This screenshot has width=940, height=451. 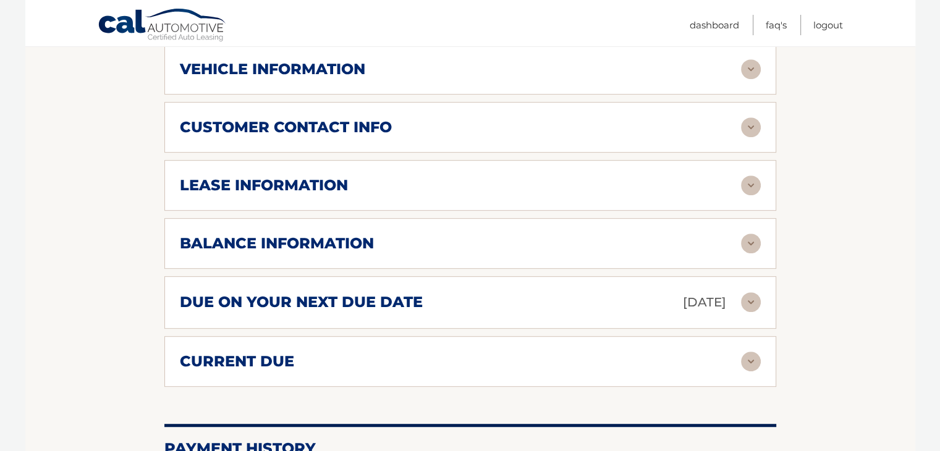 I want to click on h2: vehicle information, so click(x=273, y=69).